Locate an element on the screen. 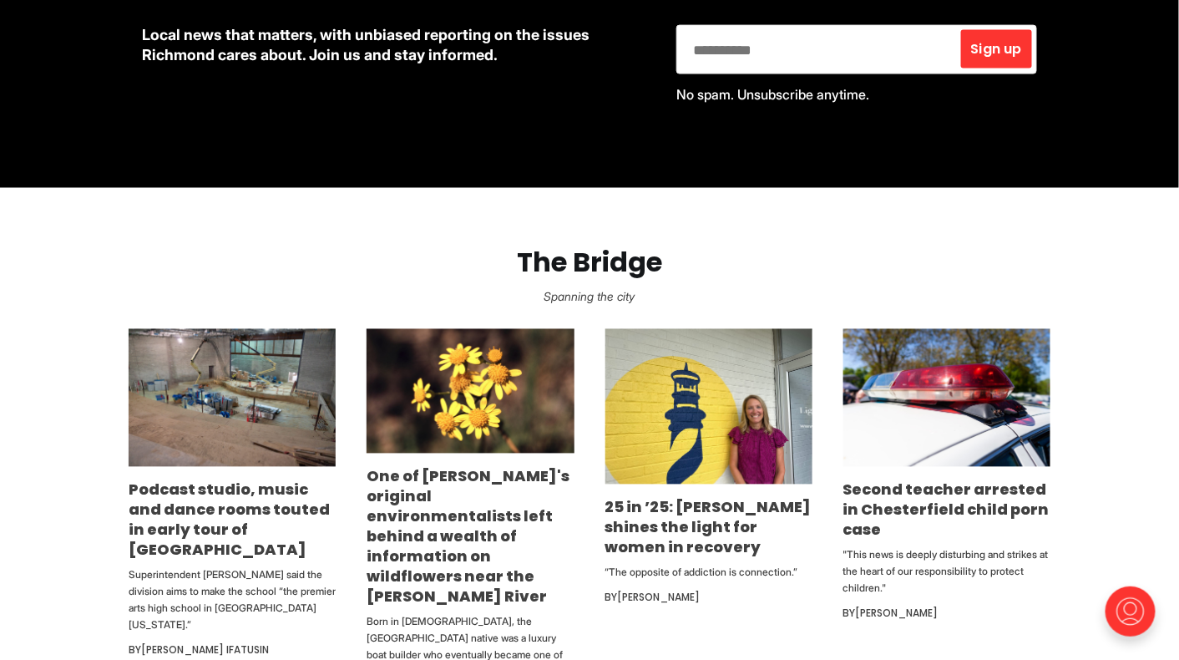  p: “The opposite of addiction is connection.” is located at coordinates (709, 573).